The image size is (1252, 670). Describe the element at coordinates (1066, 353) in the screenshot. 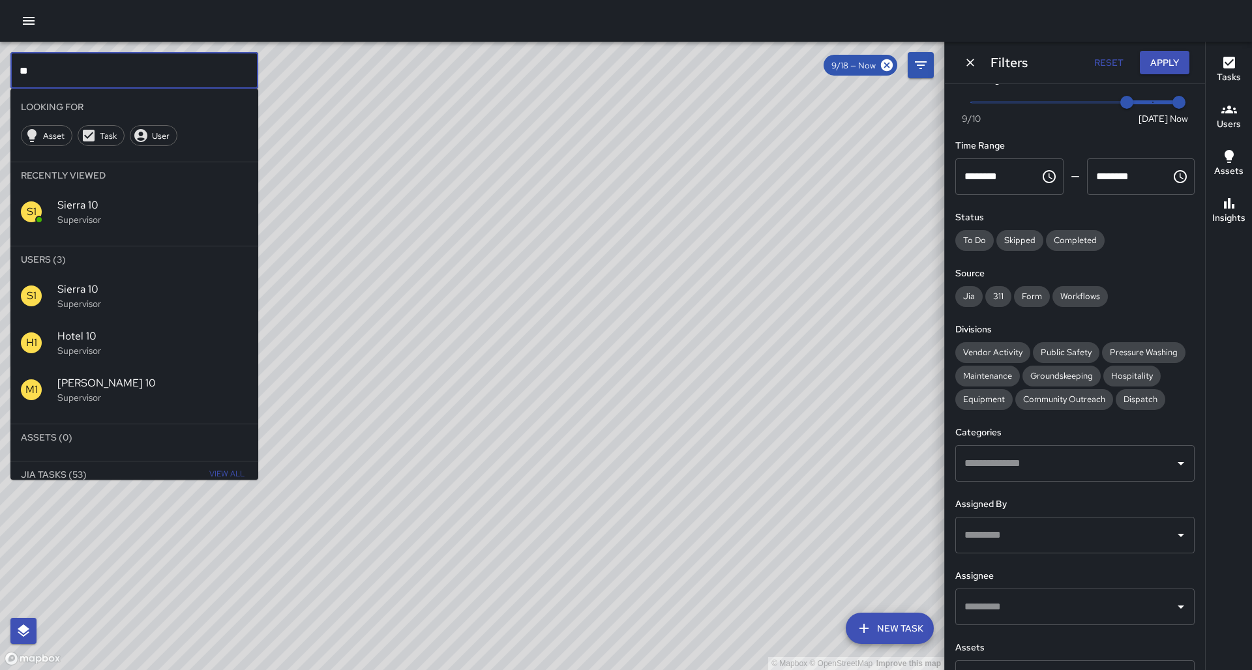

I see `div: Public Safety` at that location.